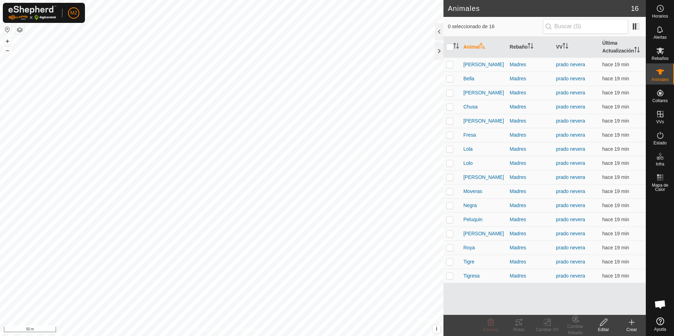 This screenshot has height=336, width=674. Describe the element at coordinates (472, 219) in the screenshot. I see `span: Peluquin` at that location.